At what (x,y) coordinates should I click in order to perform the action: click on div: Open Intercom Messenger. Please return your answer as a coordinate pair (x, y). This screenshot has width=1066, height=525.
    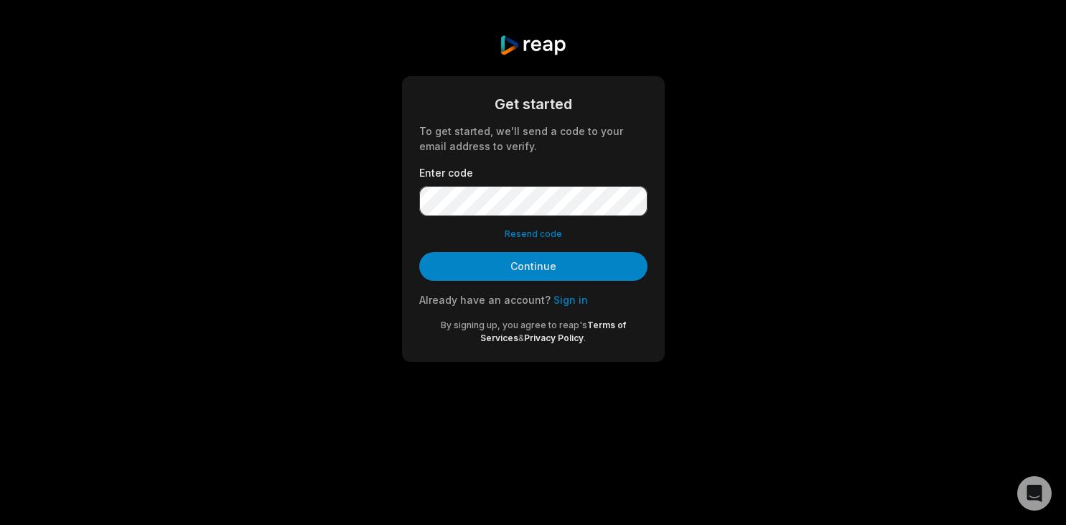
    Looking at the image, I should click on (1035, 493).